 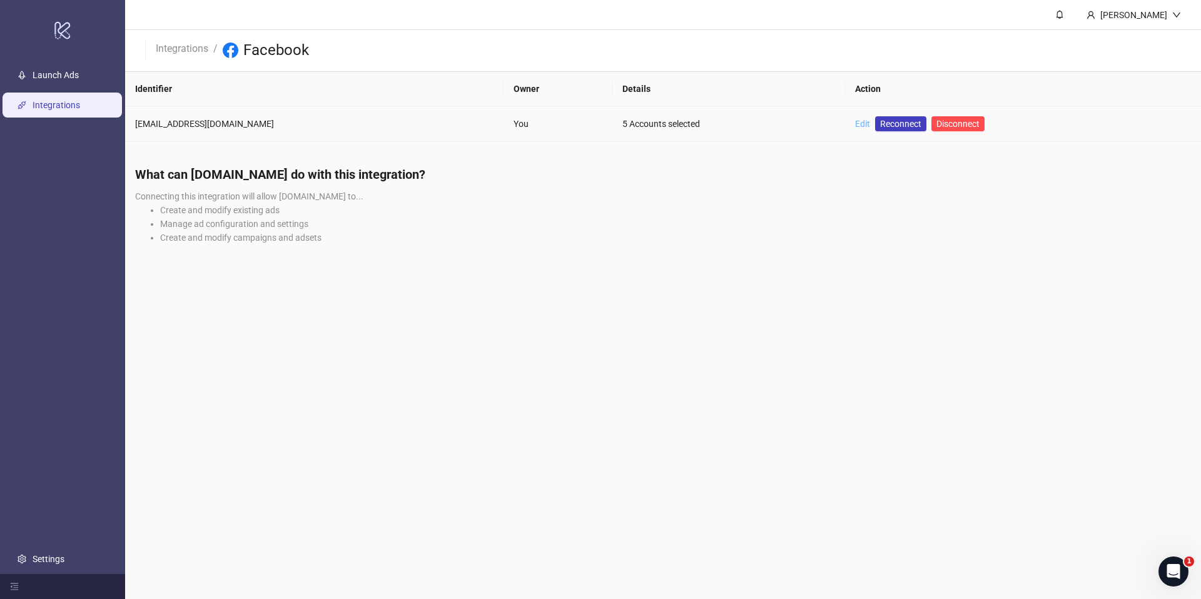 What do you see at coordinates (14, 587) in the screenshot?
I see `span: menu-fold` at bounding box center [14, 587].